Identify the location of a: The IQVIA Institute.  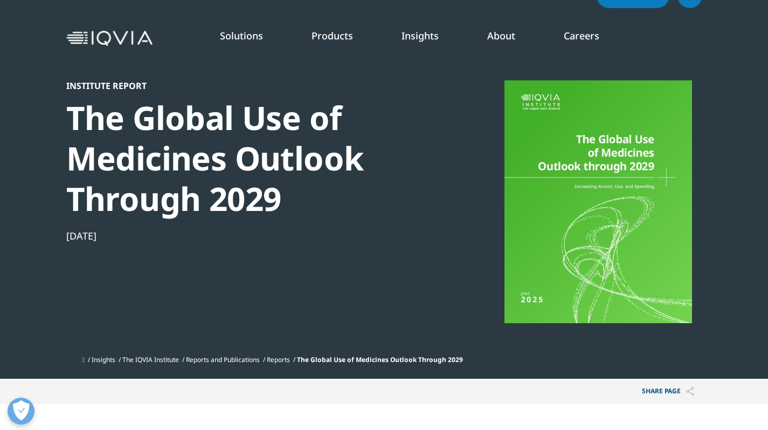
(150, 359).